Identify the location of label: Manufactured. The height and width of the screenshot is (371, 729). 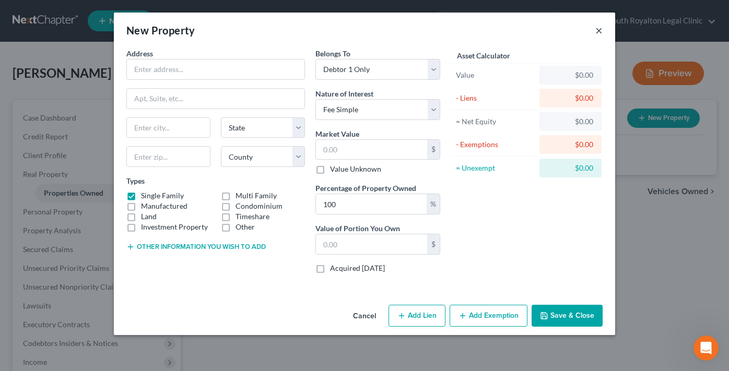
(164, 206).